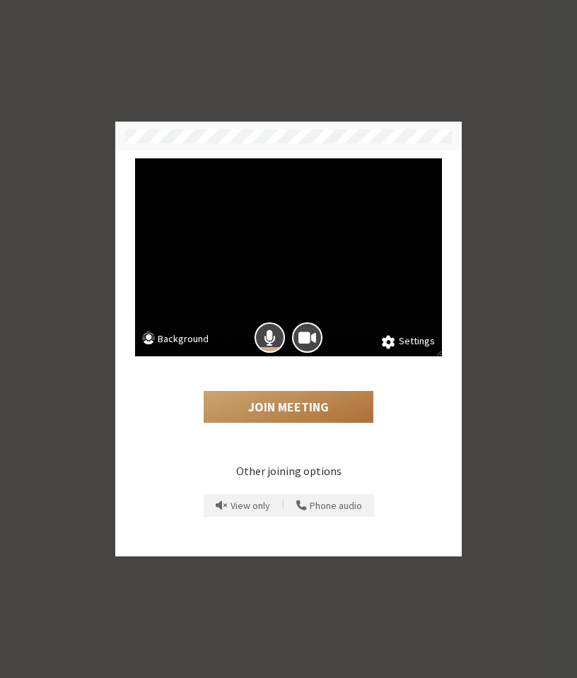 The height and width of the screenshot is (678, 577). Describe the element at coordinates (408, 342) in the screenshot. I see `button: Settings` at that location.